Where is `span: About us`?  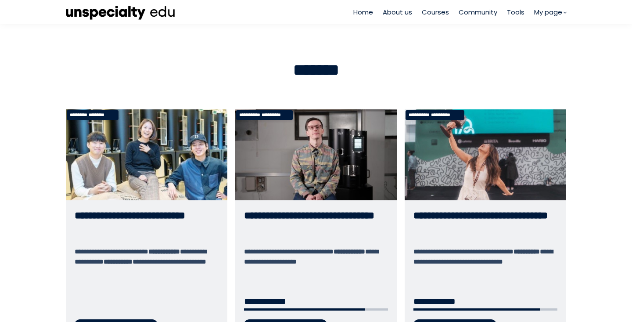
span: About us is located at coordinates (397, 12).